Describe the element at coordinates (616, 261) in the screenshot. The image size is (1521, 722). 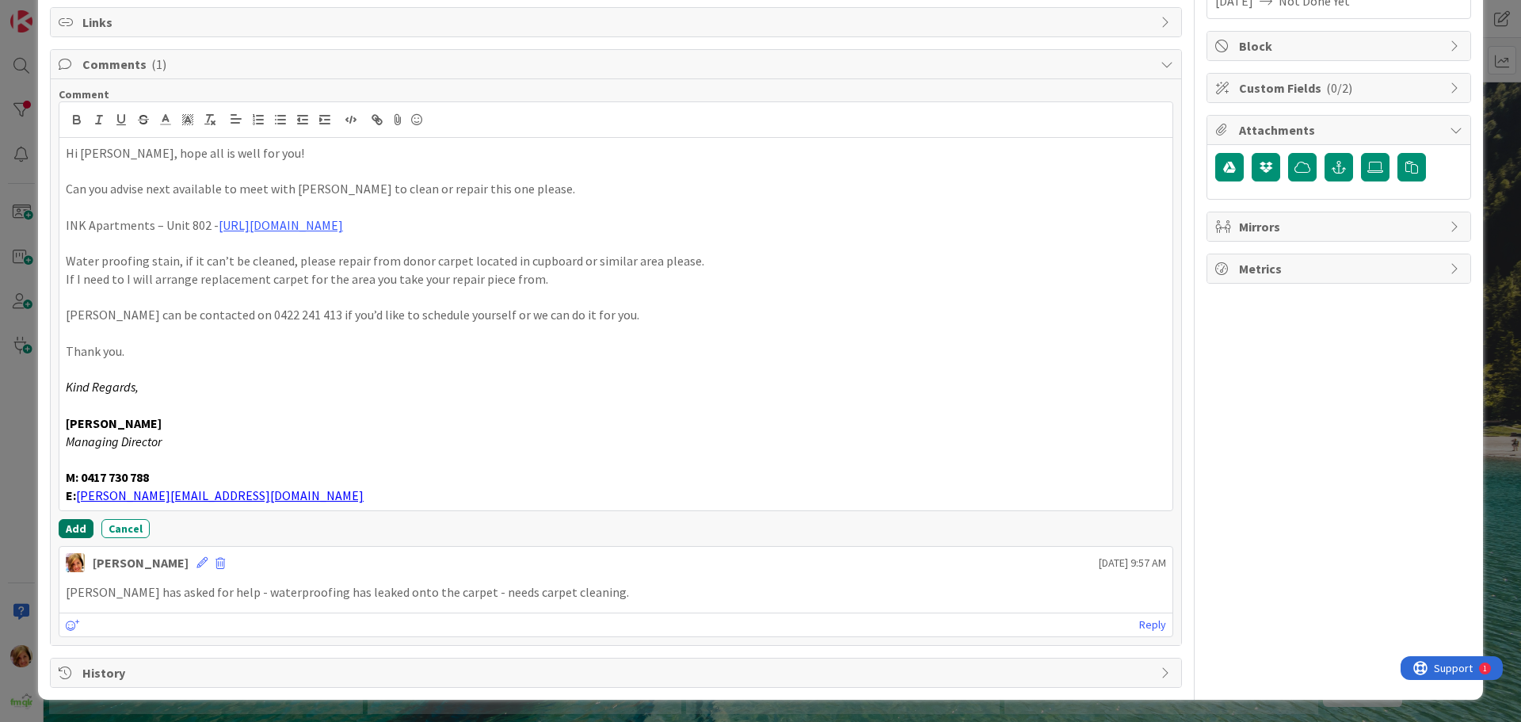
I see `p: Water proofing stain, if it can’t be cleaned, please repair from donor carpet located in cupboard...` at that location.